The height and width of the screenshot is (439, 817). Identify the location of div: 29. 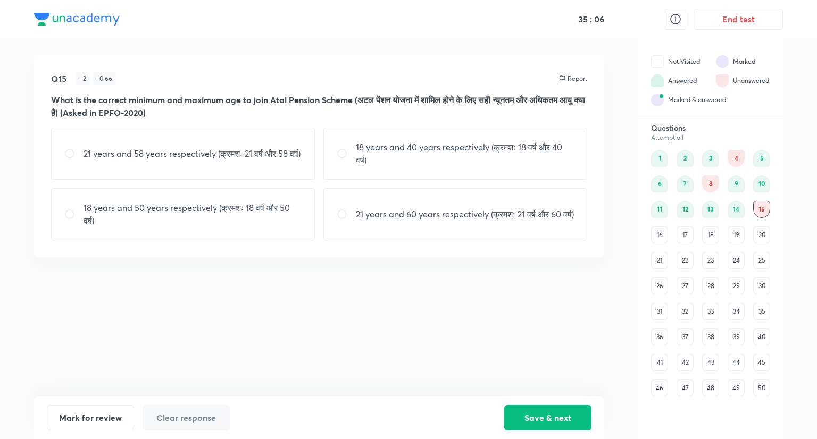
(736, 286).